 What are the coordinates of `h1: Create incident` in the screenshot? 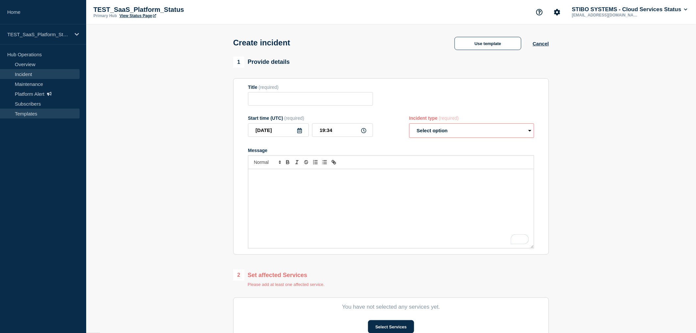 It's located at (262, 43).